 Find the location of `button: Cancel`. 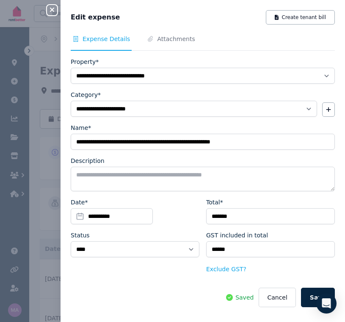

button: Cancel is located at coordinates (277, 298).